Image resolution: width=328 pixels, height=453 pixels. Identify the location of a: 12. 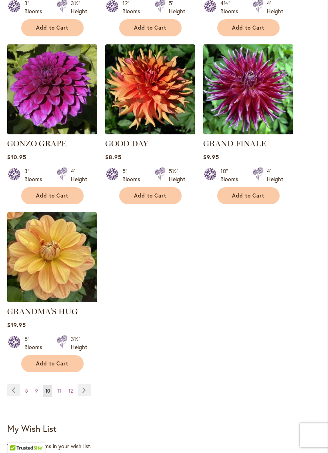
(70, 392).